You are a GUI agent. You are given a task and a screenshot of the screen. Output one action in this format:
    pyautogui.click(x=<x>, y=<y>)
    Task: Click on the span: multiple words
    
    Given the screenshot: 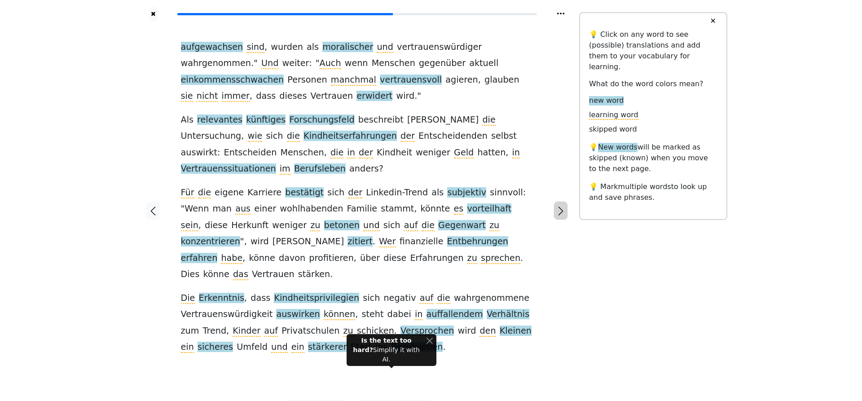 What is the action you would take?
    pyautogui.click(x=645, y=186)
    